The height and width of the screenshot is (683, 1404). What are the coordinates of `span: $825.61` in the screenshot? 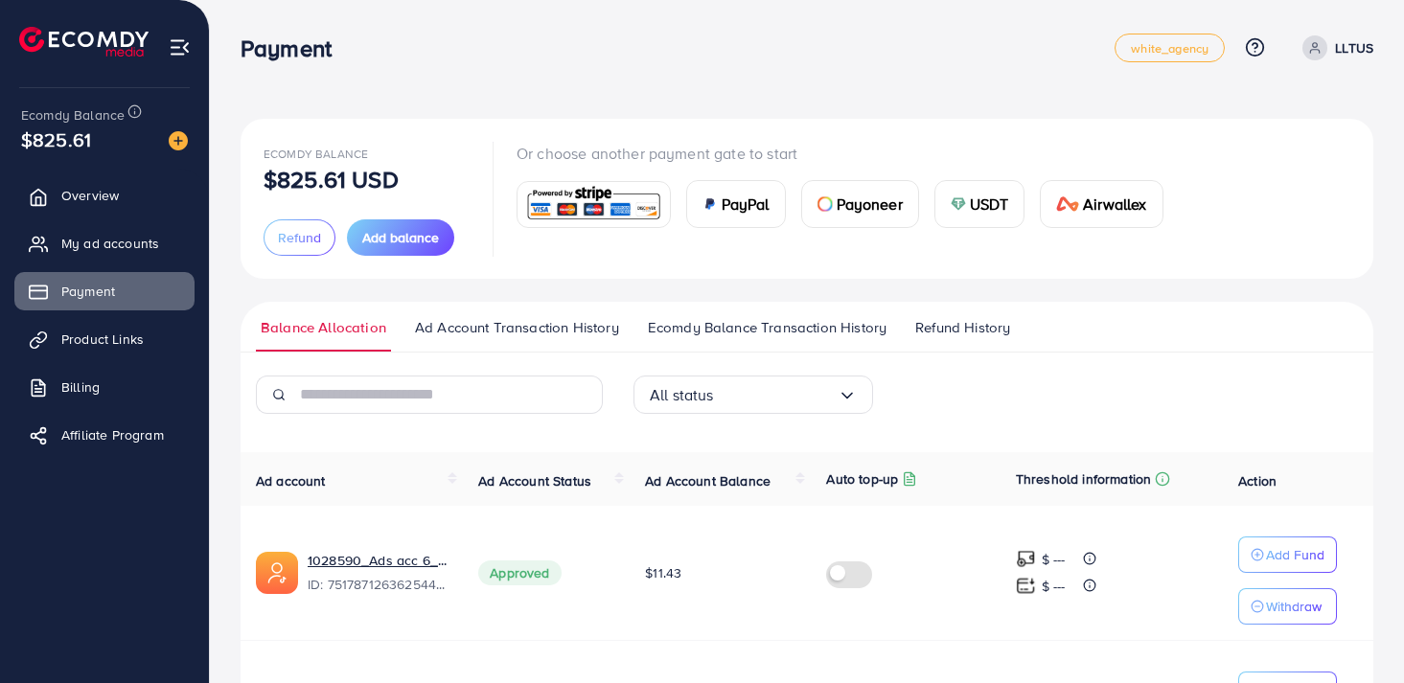 It's located at (56, 139).